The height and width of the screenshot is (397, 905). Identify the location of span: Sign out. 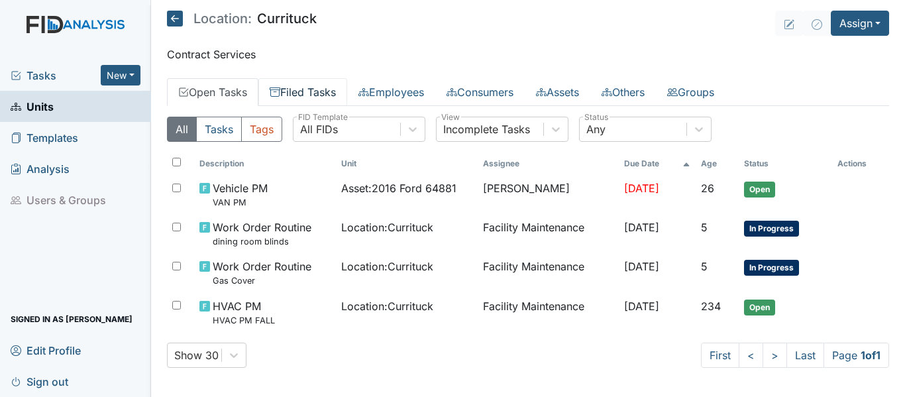
(39, 381).